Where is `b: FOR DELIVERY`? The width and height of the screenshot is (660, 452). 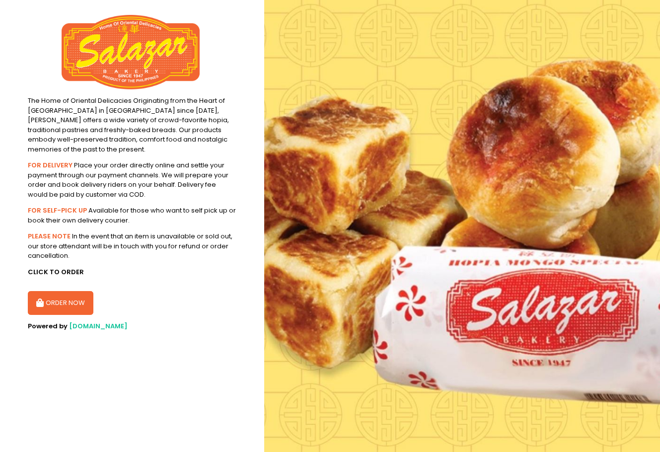
b: FOR DELIVERY is located at coordinates (50, 165).